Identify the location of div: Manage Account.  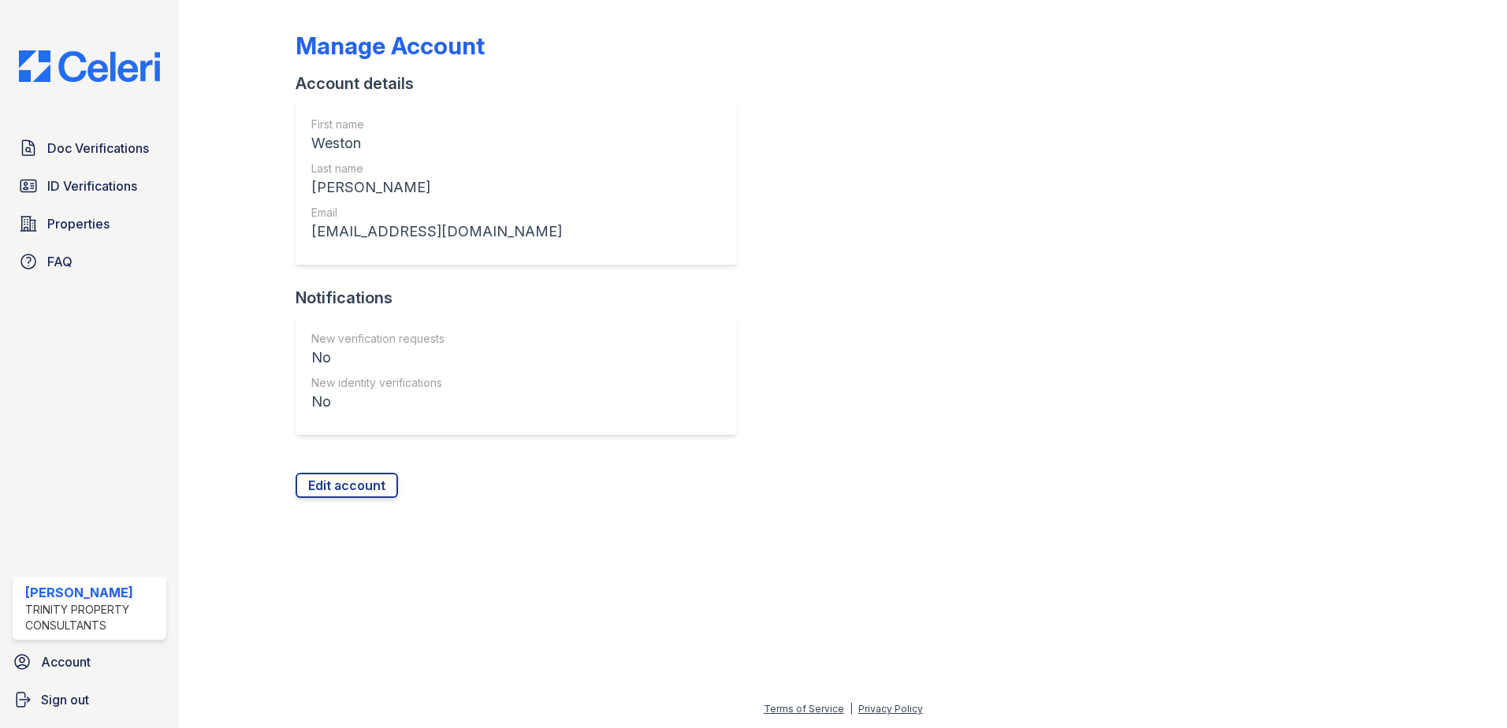
(390, 46).